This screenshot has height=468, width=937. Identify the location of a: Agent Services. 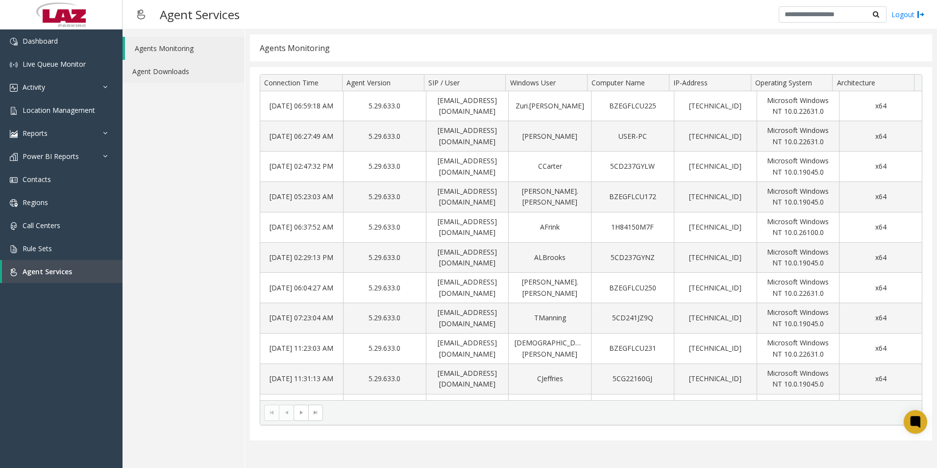
(62, 271).